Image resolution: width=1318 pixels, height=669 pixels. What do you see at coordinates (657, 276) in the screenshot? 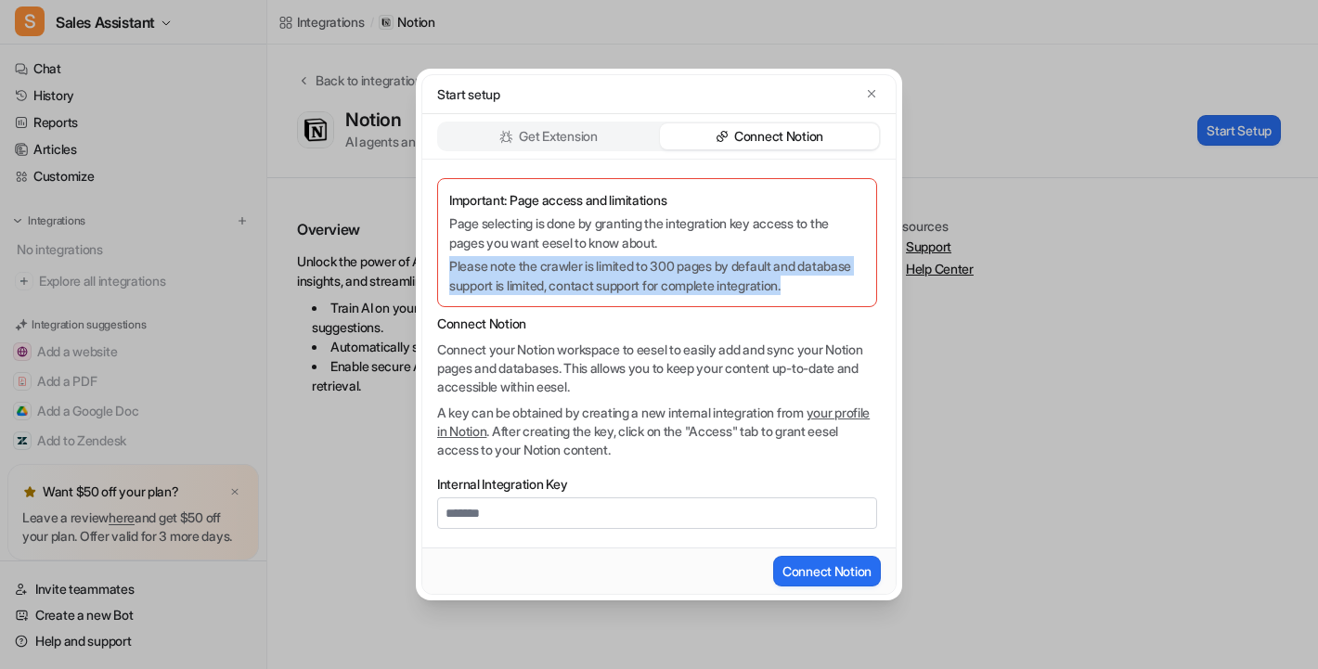
I see `p: Please note the crawler is limited to 300 pages by default and database support is limited, conta...` at bounding box center [657, 276].